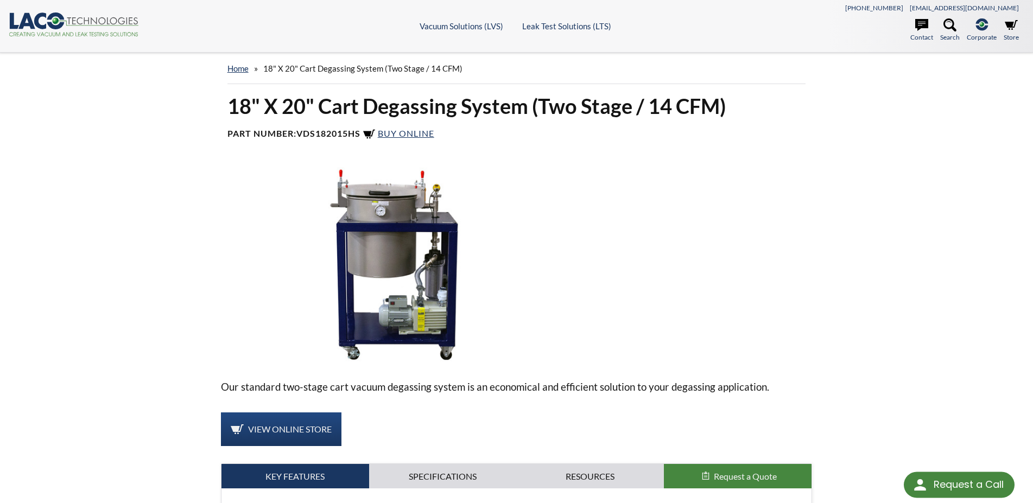  Describe the element at coordinates (567, 26) in the screenshot. I see `a: Leak Test Solutions (LTS)` at that location.